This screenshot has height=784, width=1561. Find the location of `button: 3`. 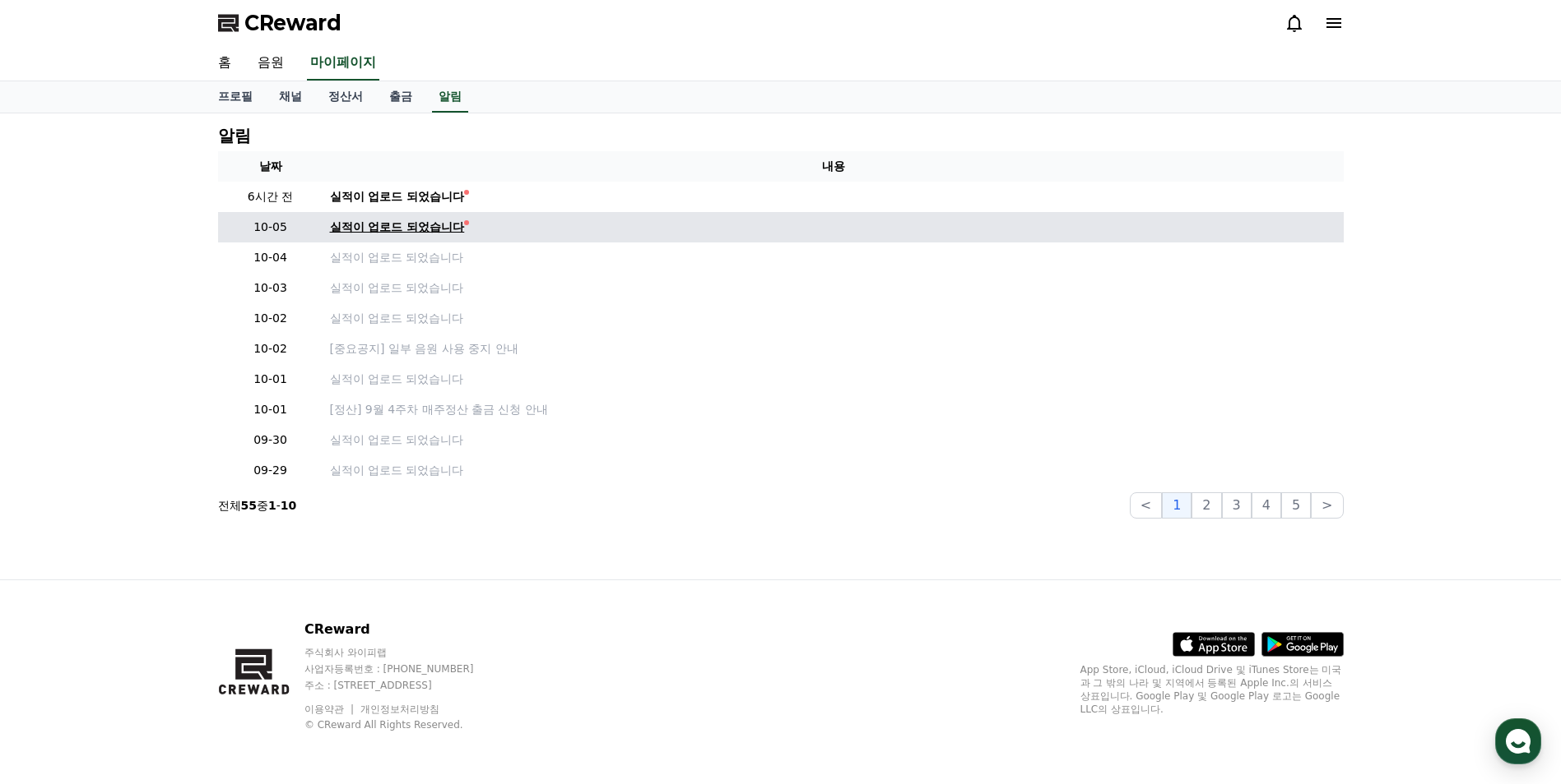

button: 3 is located at coordinates (1237, 506).